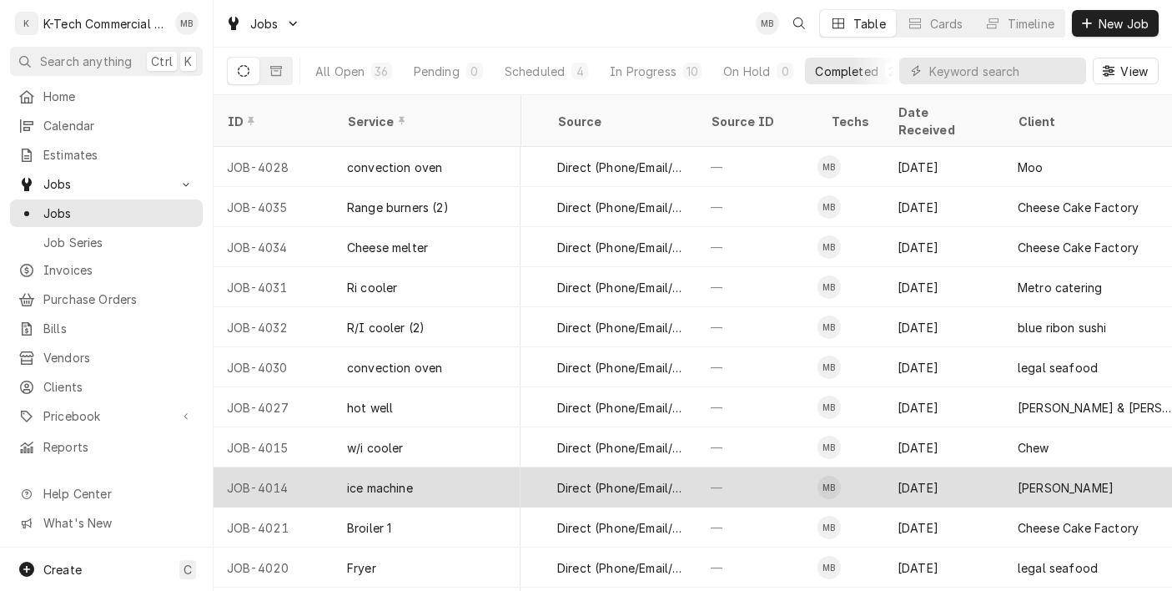 The width and height of the screenshot is (1172, 591). Describe the element at coordinates (395, 367) in the screenshot. I see `div: convection oven` at that location.